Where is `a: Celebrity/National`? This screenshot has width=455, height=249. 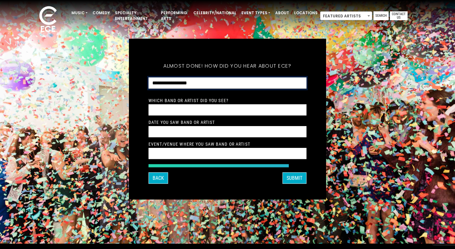
a: Celebrity/National is located at coordinates (215, 13).